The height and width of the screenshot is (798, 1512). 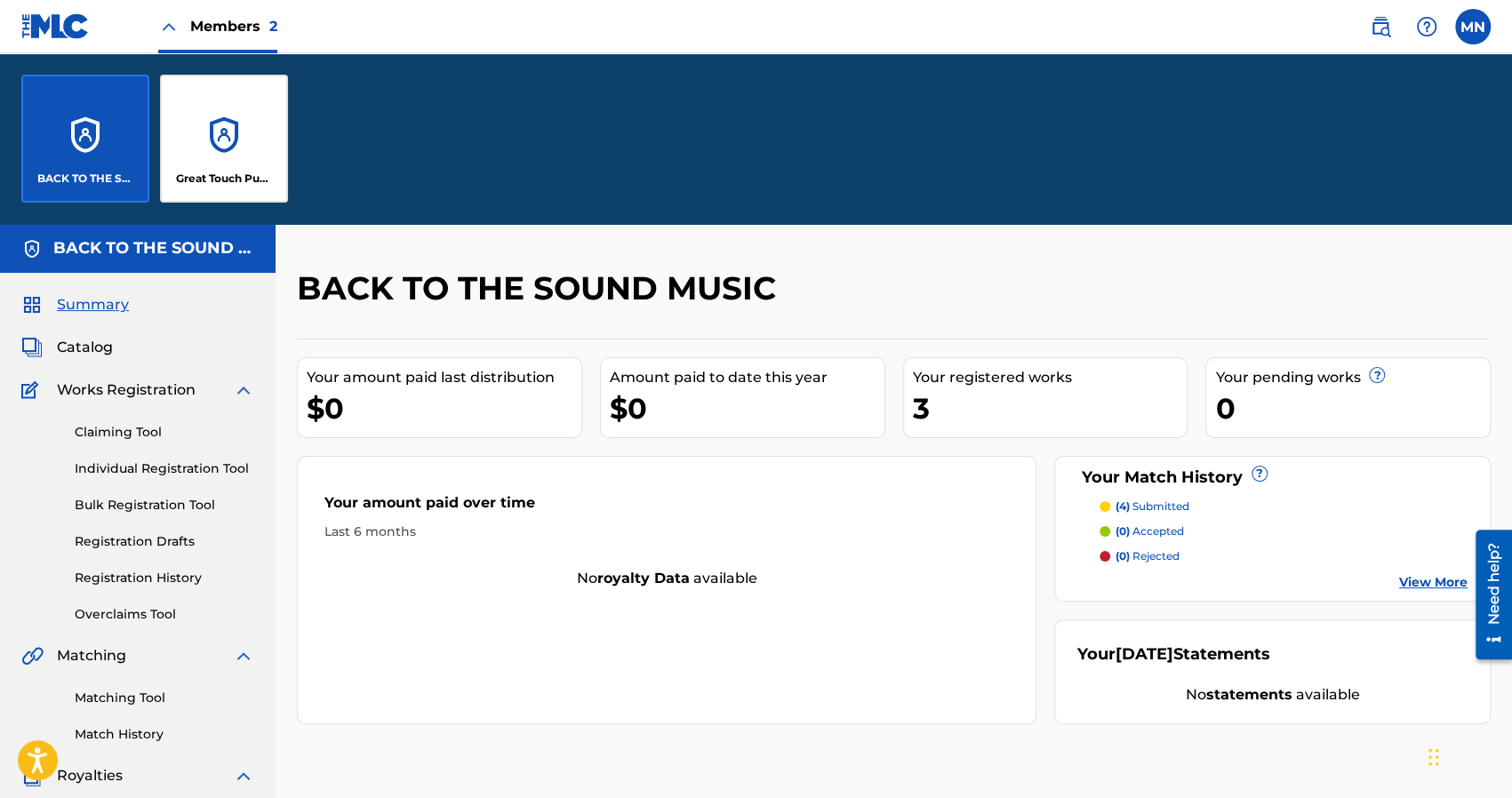 What do you see at coordinates (1427, 27) in the screenshot?
I see `img: help` at bounding box center [1427, 27].